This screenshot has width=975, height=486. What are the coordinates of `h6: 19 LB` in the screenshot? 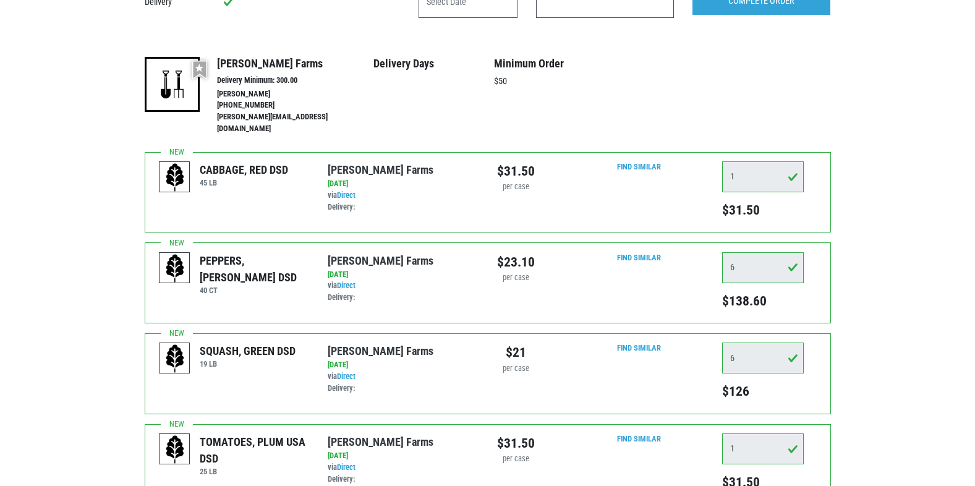 It's located at (247, 364).